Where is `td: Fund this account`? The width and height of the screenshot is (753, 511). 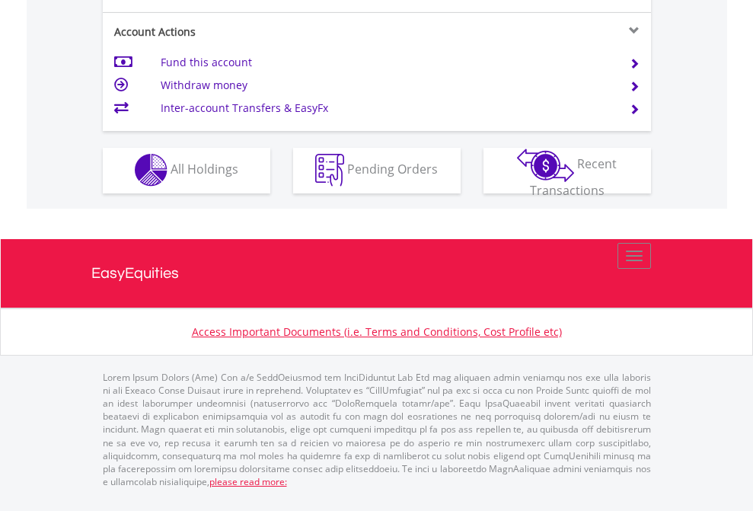
td: Fund this account is located at coordinates (385, 62).